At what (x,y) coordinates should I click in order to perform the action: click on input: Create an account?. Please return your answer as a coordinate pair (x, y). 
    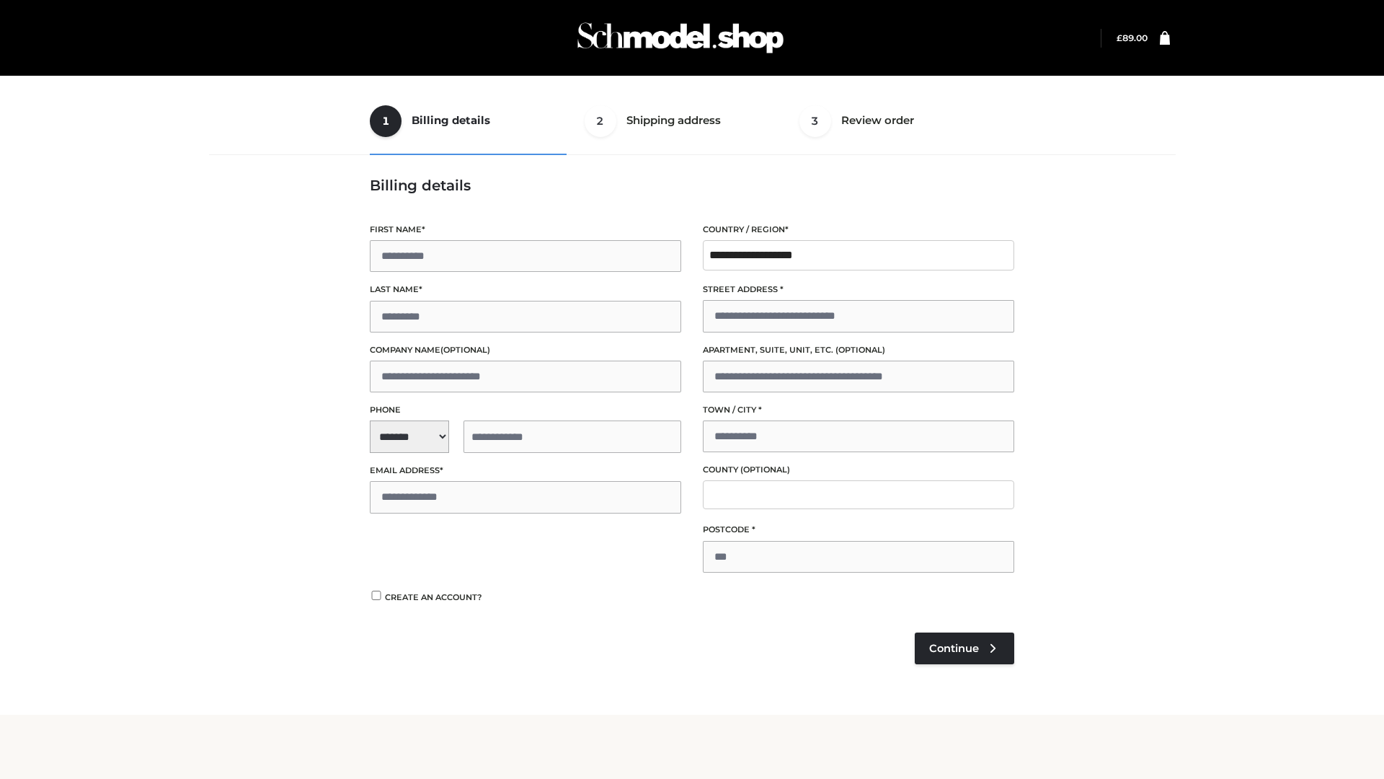
    Looking at the image, I should click on (376, 595).